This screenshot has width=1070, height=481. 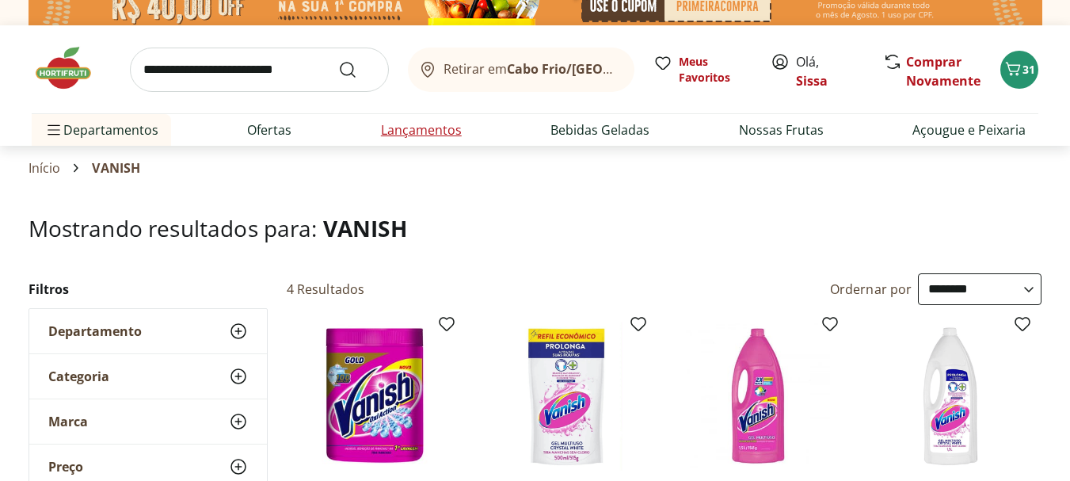 I want to click on button: Submit Search, so click(x=357, y=70).